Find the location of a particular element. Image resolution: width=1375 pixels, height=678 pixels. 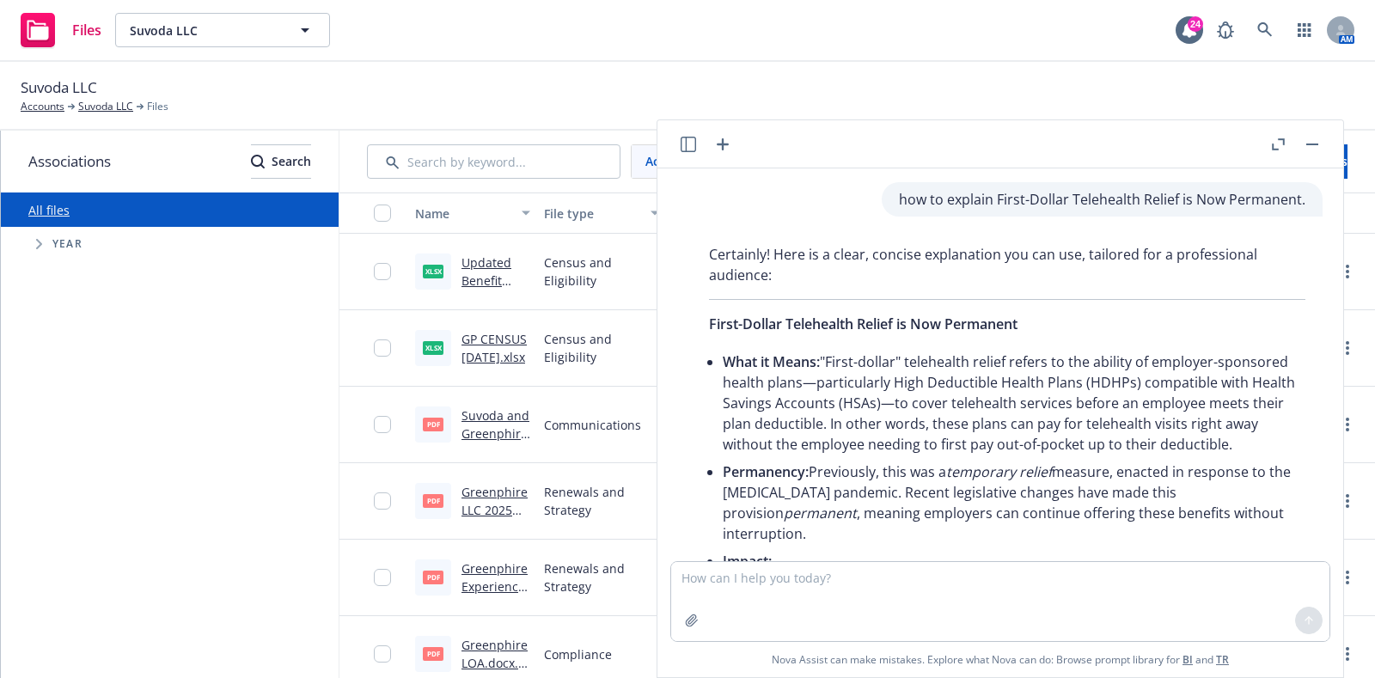

button: Suvoda LLC is located at coordinates (223, 30).